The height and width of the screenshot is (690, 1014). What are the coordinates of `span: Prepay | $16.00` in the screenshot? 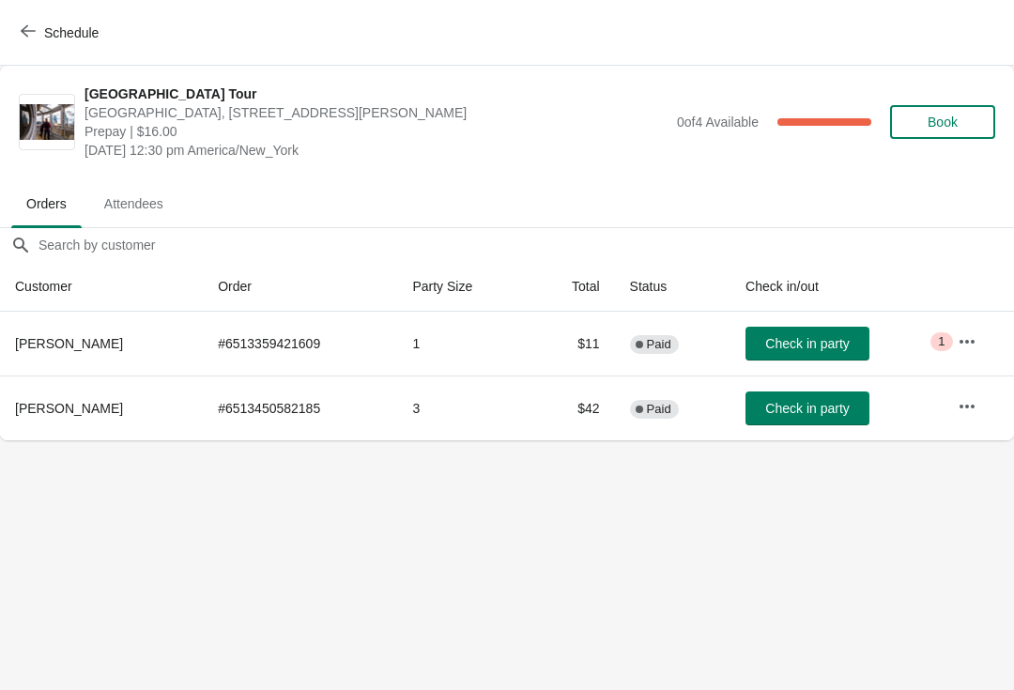 It's located at (375, 131).